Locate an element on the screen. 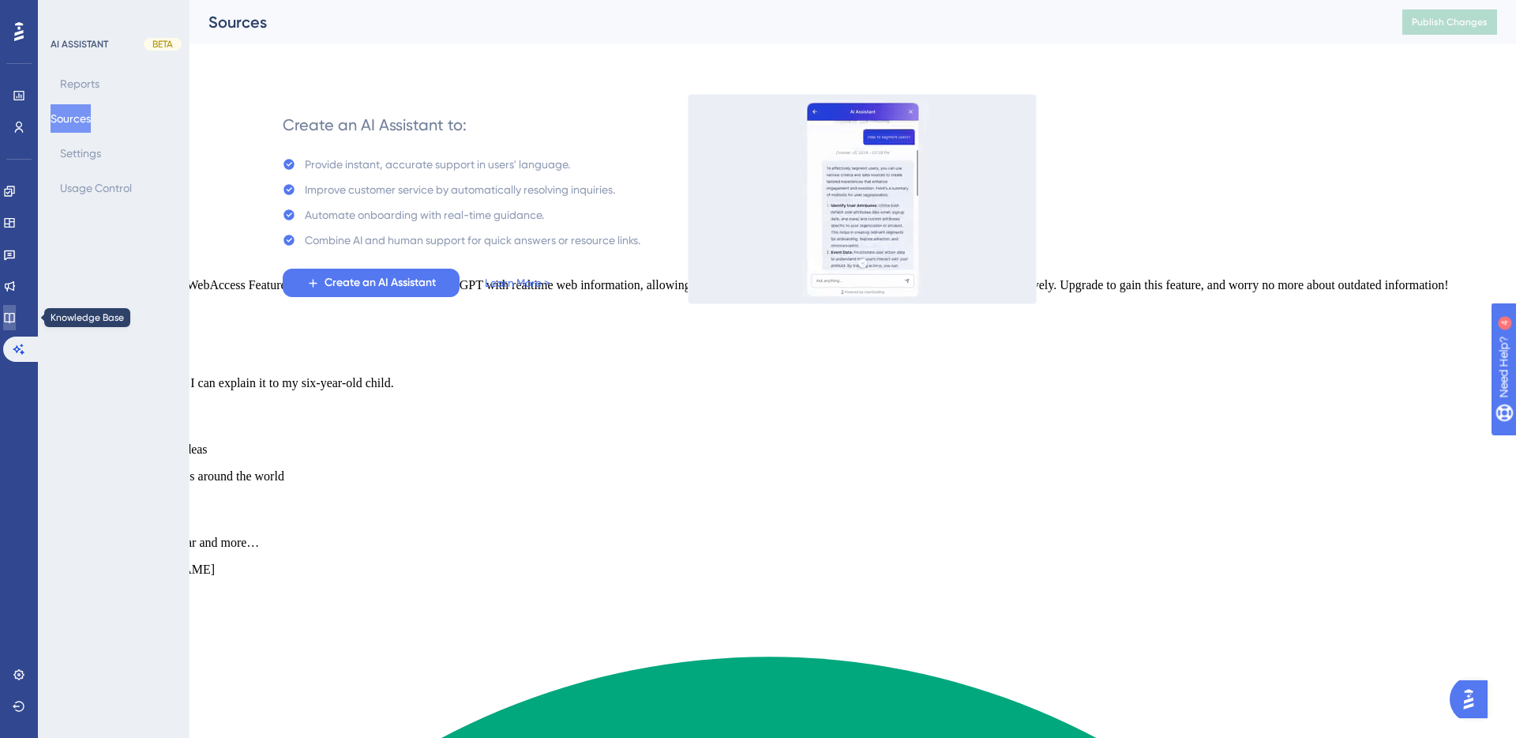  div: BETA is located at coordinates (163, 44).